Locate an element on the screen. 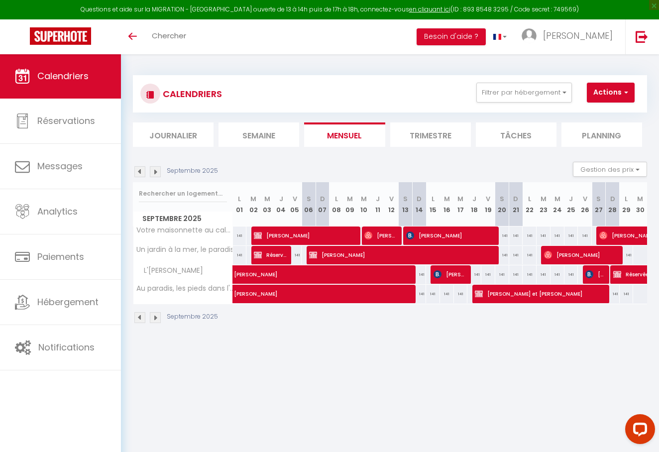 The height and width of the screenshot is (452, 659). p: Septembre 2025 is located at coordinates (192, 316).